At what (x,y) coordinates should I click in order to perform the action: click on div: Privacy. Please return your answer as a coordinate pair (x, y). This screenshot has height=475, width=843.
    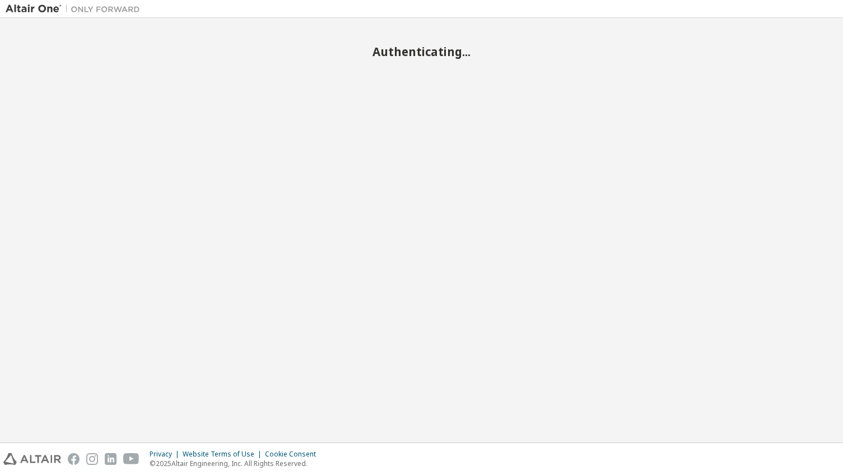
    Looking at the image, I should click on (166, 454).